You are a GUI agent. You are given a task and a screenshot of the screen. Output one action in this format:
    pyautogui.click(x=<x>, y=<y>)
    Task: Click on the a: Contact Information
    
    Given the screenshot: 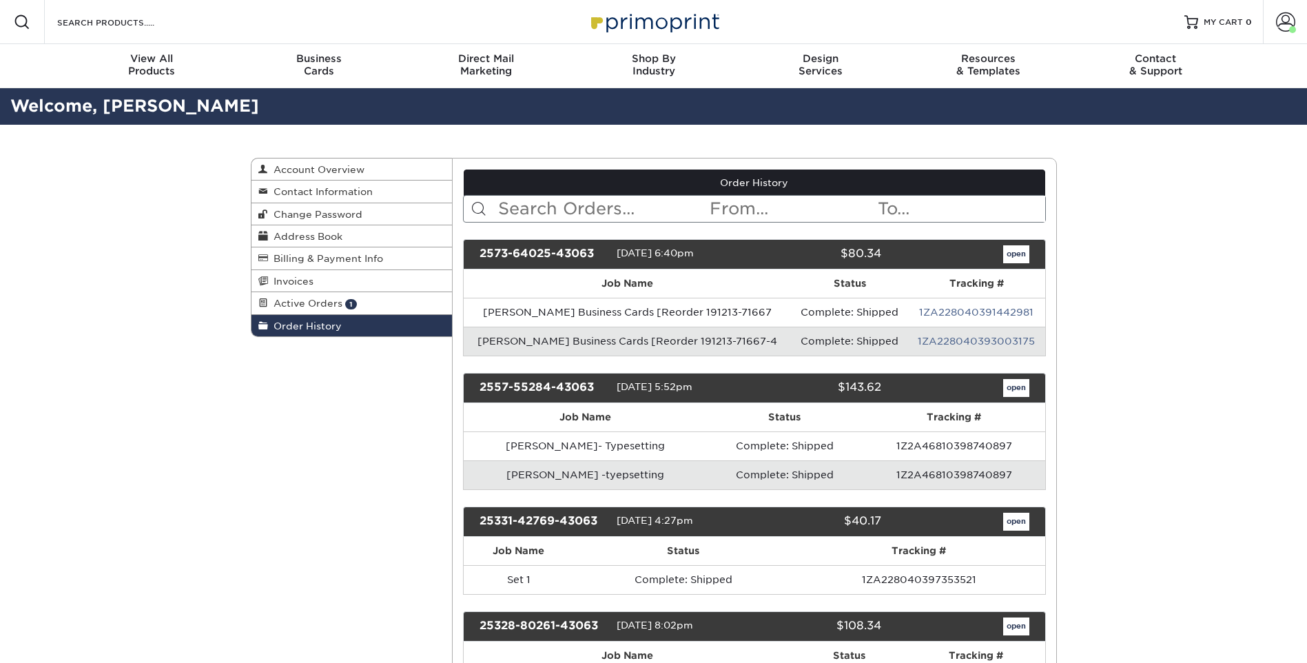 What is the action you would take?
    pyautogui.click(x=352, y=192)
    